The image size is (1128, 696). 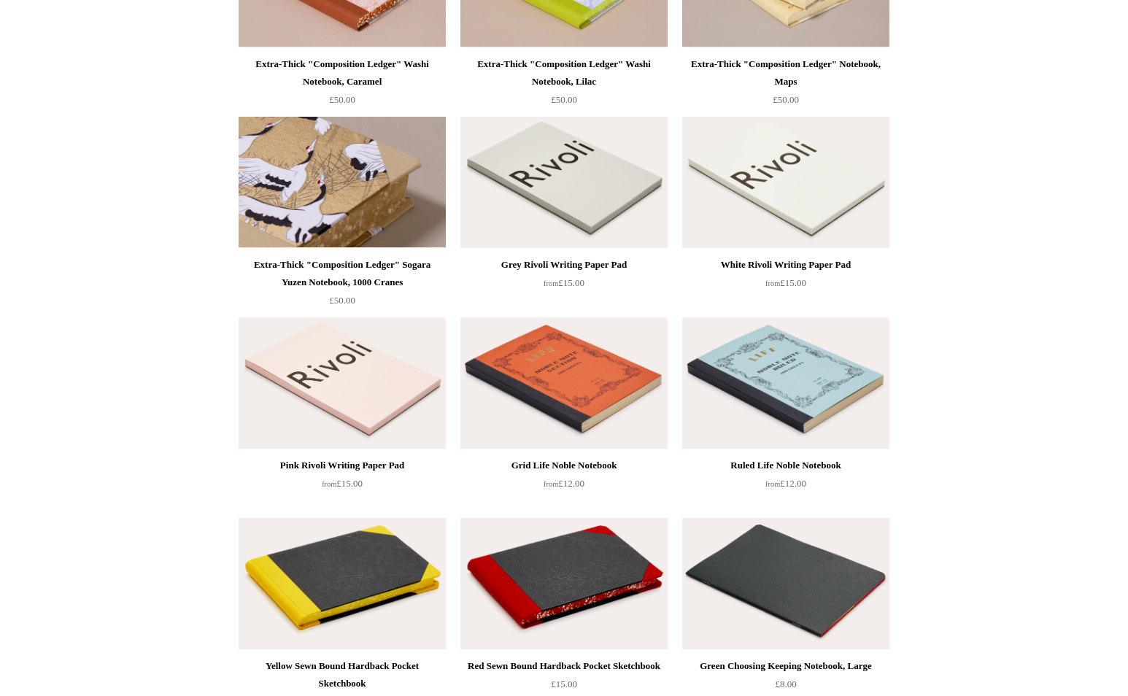 What do you see at coordinates (786, 85) in the screenshot?
I see `a: Extra-Thick "Composition Ledger" Notebook, Maps £50.00` at bounding box center [786, 85].